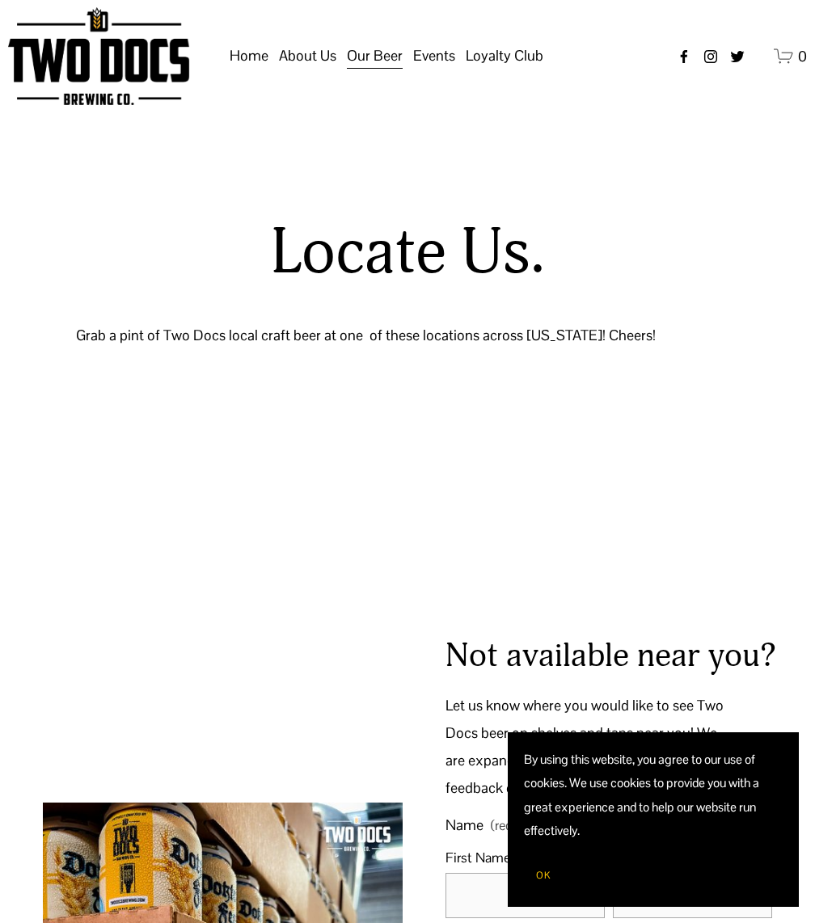 The image size is (815, 923). Describe the element at coordinates (710, 57) in the screenshot. I see `a: instagram-unauth` at that location.